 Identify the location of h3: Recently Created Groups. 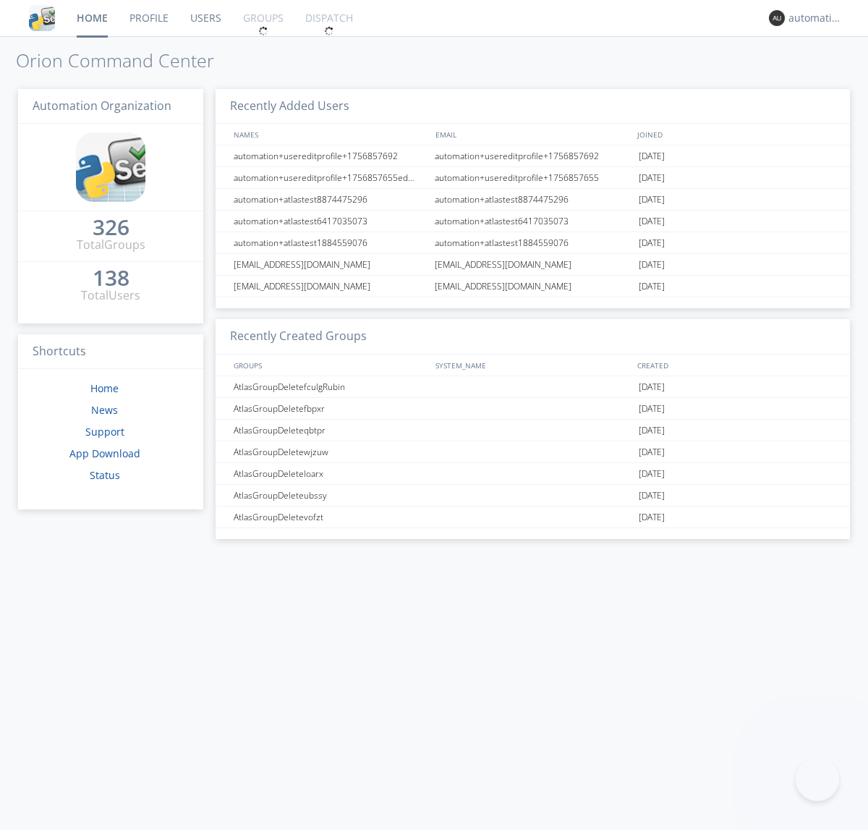
(532, 336).